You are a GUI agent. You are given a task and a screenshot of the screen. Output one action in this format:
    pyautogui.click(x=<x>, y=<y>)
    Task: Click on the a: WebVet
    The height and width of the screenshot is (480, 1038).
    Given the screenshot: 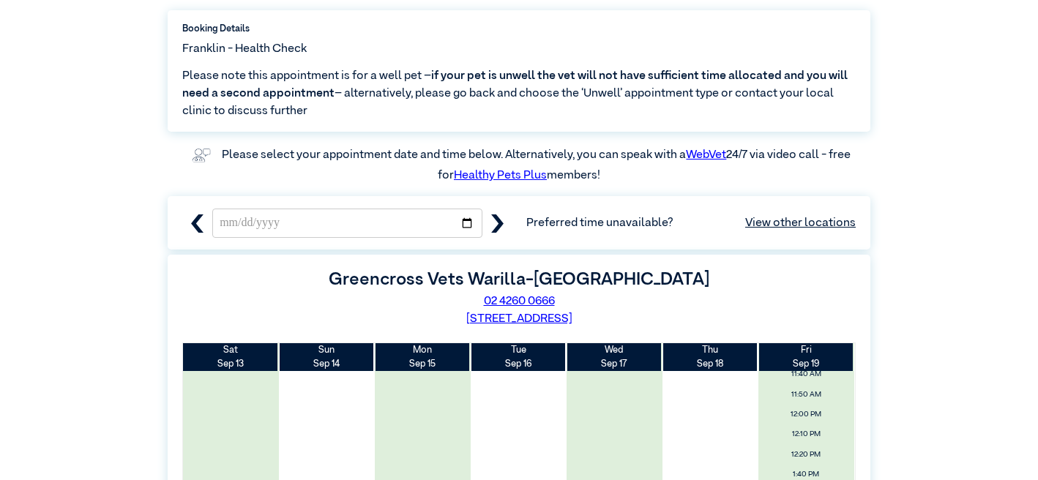 What is the action you would take?
    pyautogui.click(x=705, y=155)
    